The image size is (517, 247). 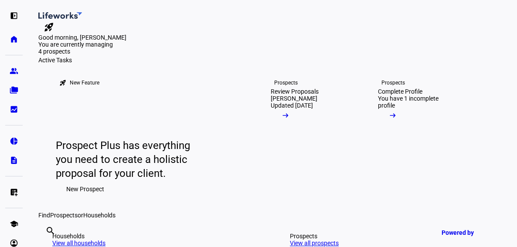 I want to click on a: View all households, so click(x=79, y=243).